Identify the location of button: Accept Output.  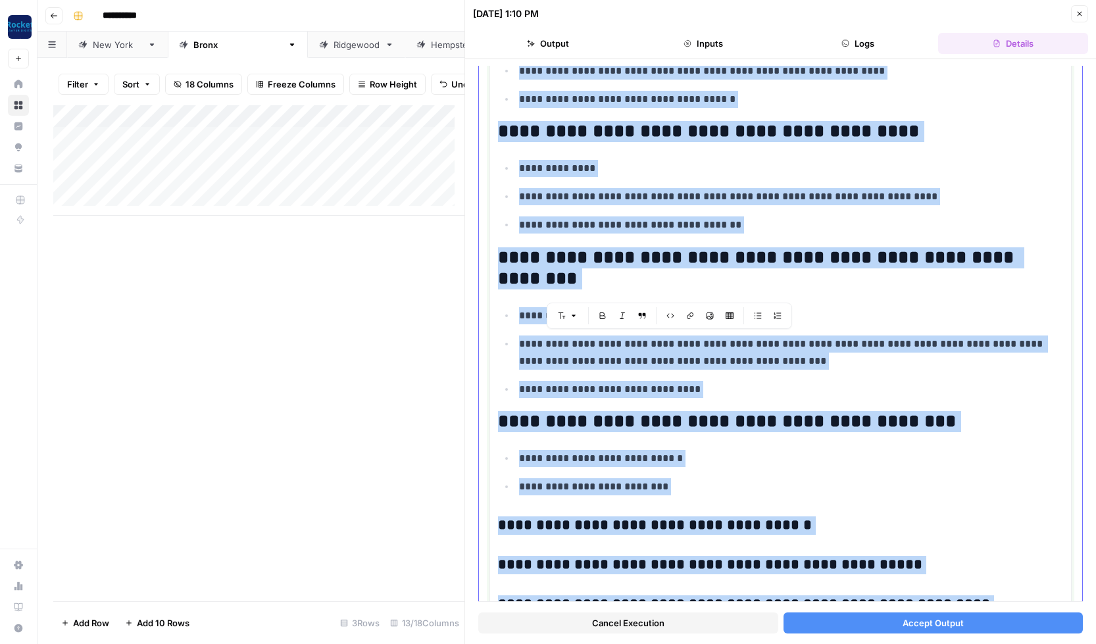
(934, 623).